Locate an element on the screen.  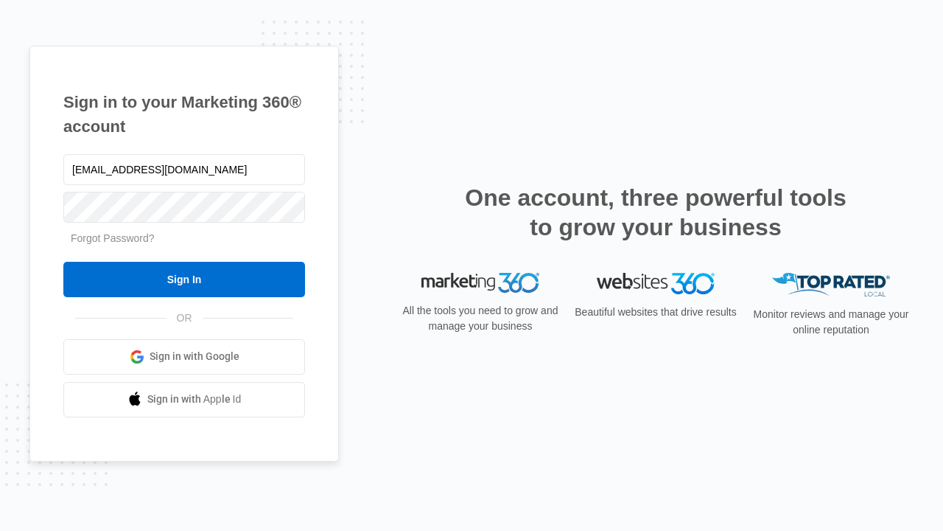
img: Marketing 360 is located at coordinates (480, 283).